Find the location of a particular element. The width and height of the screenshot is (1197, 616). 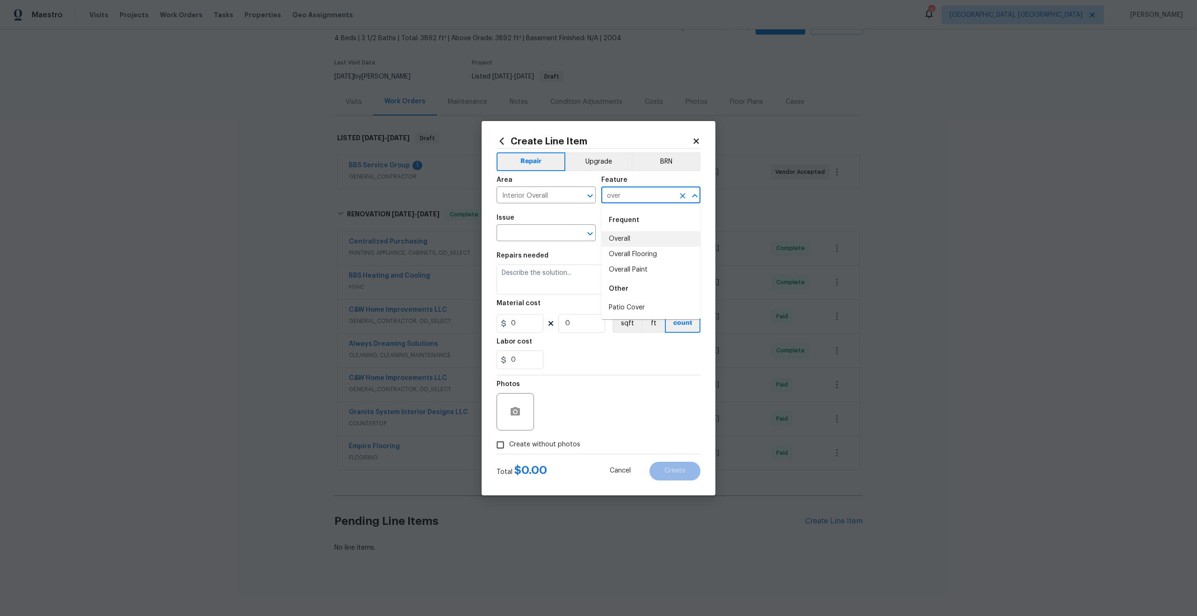

div: Other is located at coordinates (651, 289).